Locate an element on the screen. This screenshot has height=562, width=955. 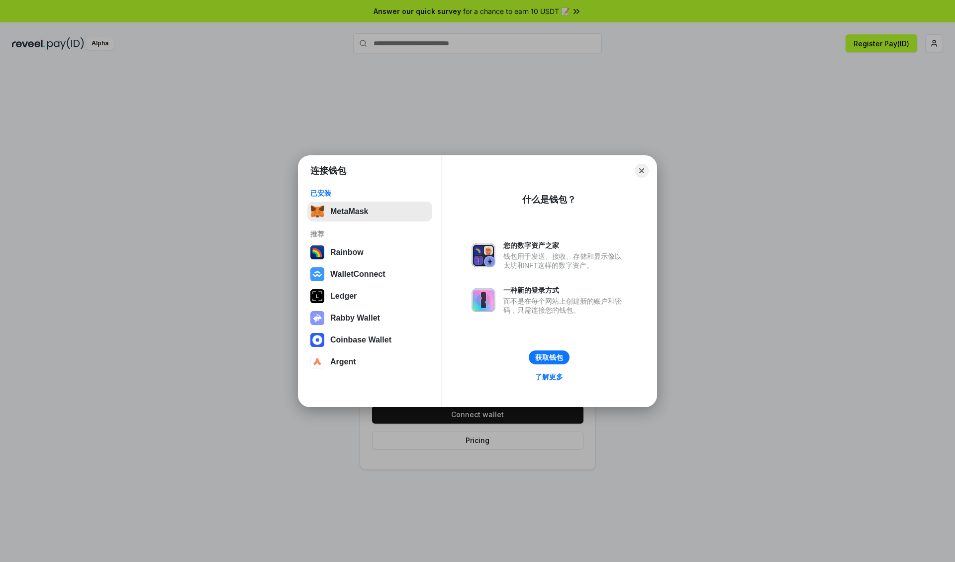
div: 了解更多 is located at coordinates (549, 377).